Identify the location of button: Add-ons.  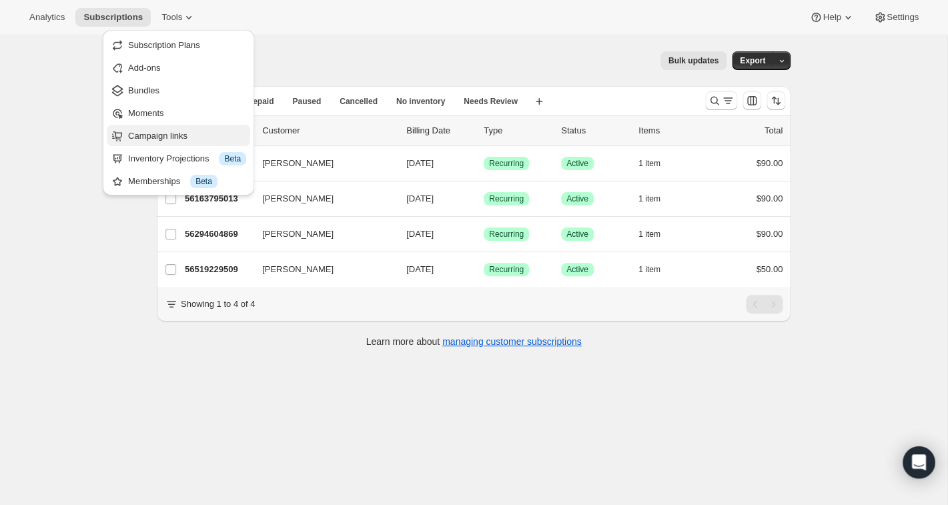
(178, 67).